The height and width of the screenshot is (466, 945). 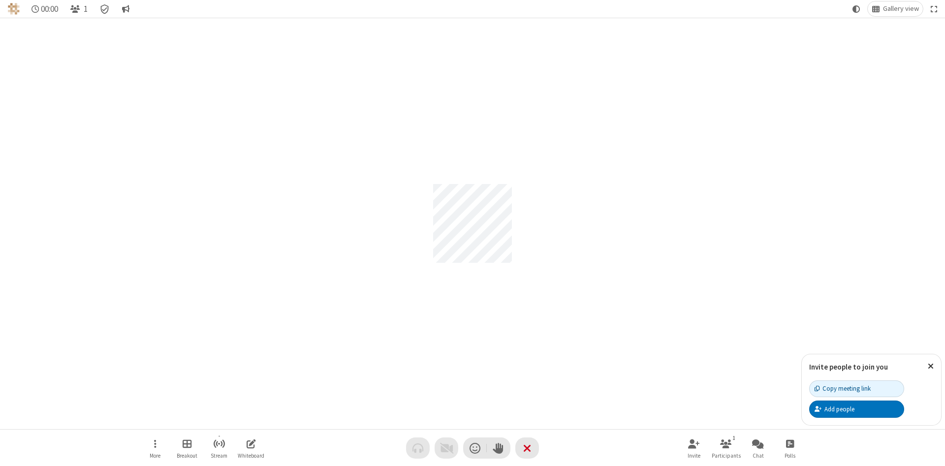 I want to click on button: End or leave meeting, so click(x=527, y=448).